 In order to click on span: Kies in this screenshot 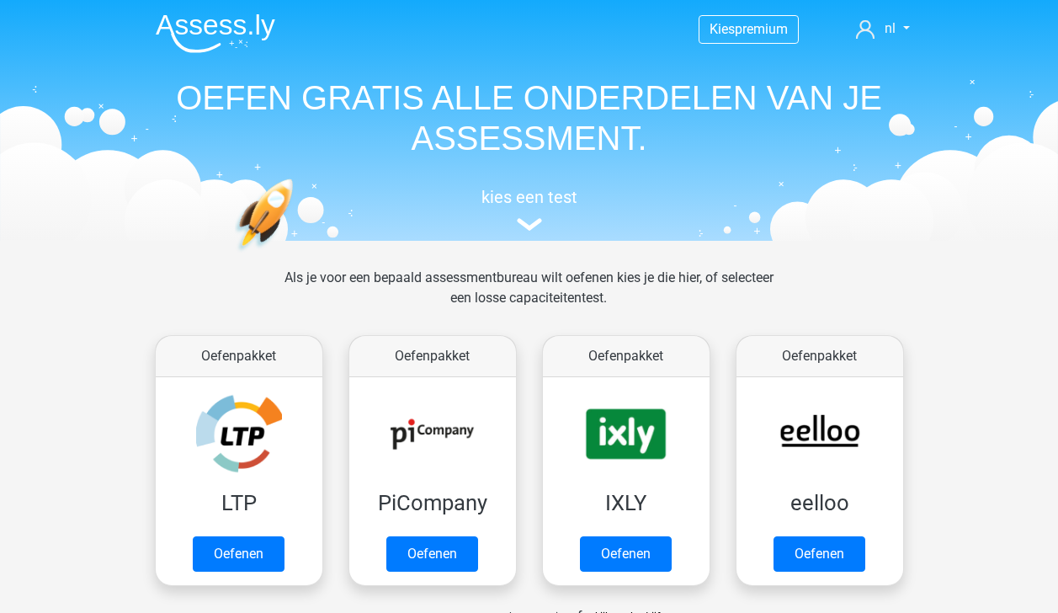, I will do `click(722, 29)`.